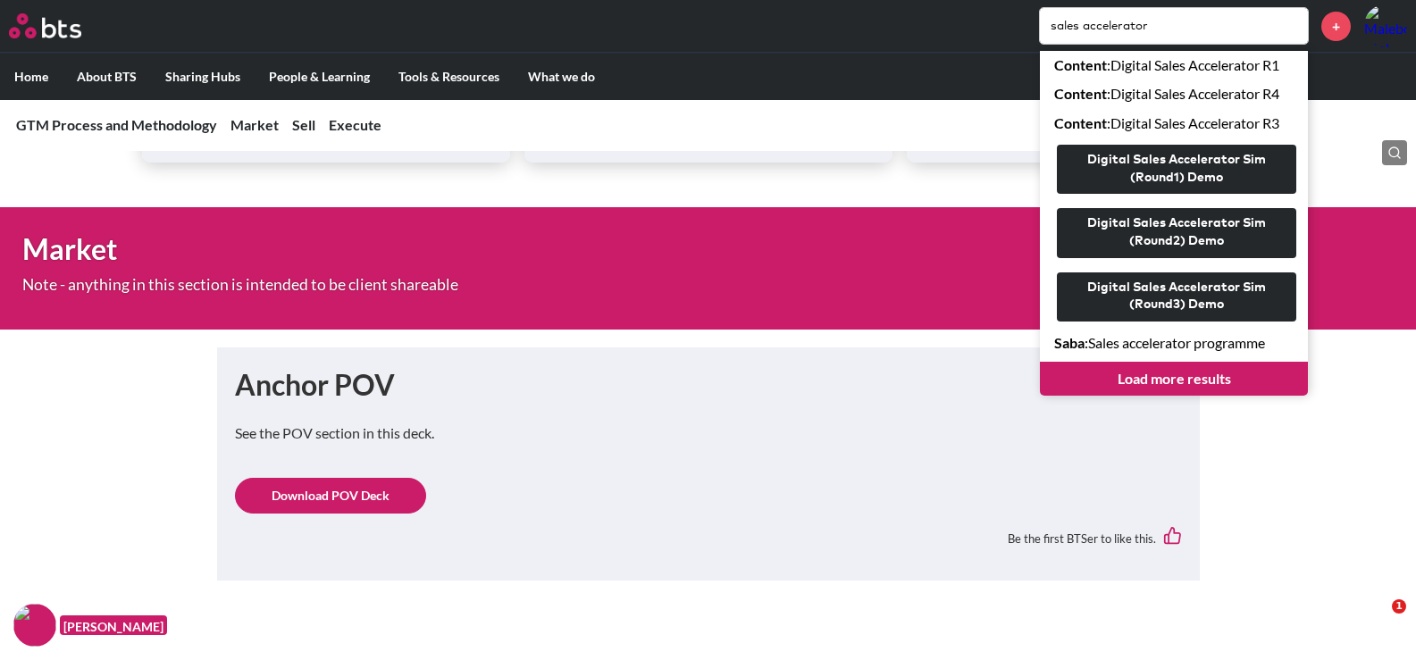  Describe the element at coordinates (355, 124) in the screenshot. I see `a: Execute` at that location.